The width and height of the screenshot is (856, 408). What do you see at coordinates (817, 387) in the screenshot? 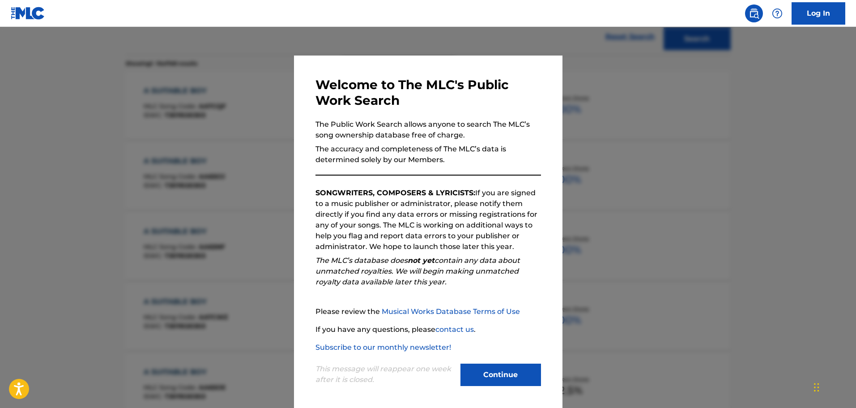
I see `div: Drag` at bounding box center [817, 387].